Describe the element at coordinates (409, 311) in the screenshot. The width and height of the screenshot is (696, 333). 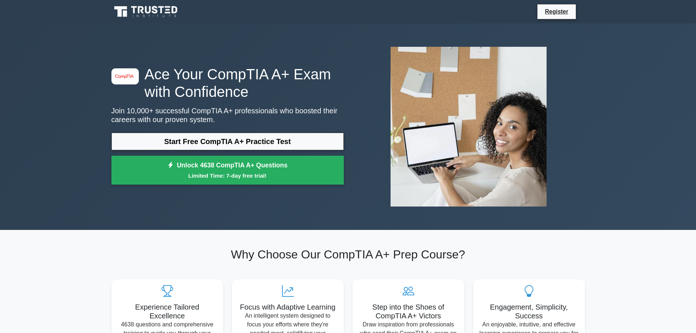
I see `h5: Step into the Shoes of CompTIA A+ Victors` at that location.